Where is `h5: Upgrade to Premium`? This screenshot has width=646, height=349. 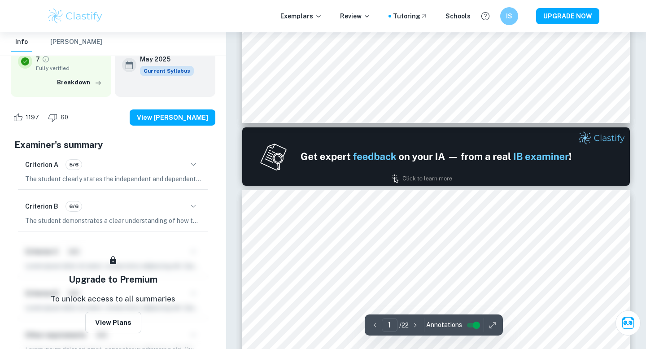
h5: Upgrade to Premium is located at coordinates (113, 279).